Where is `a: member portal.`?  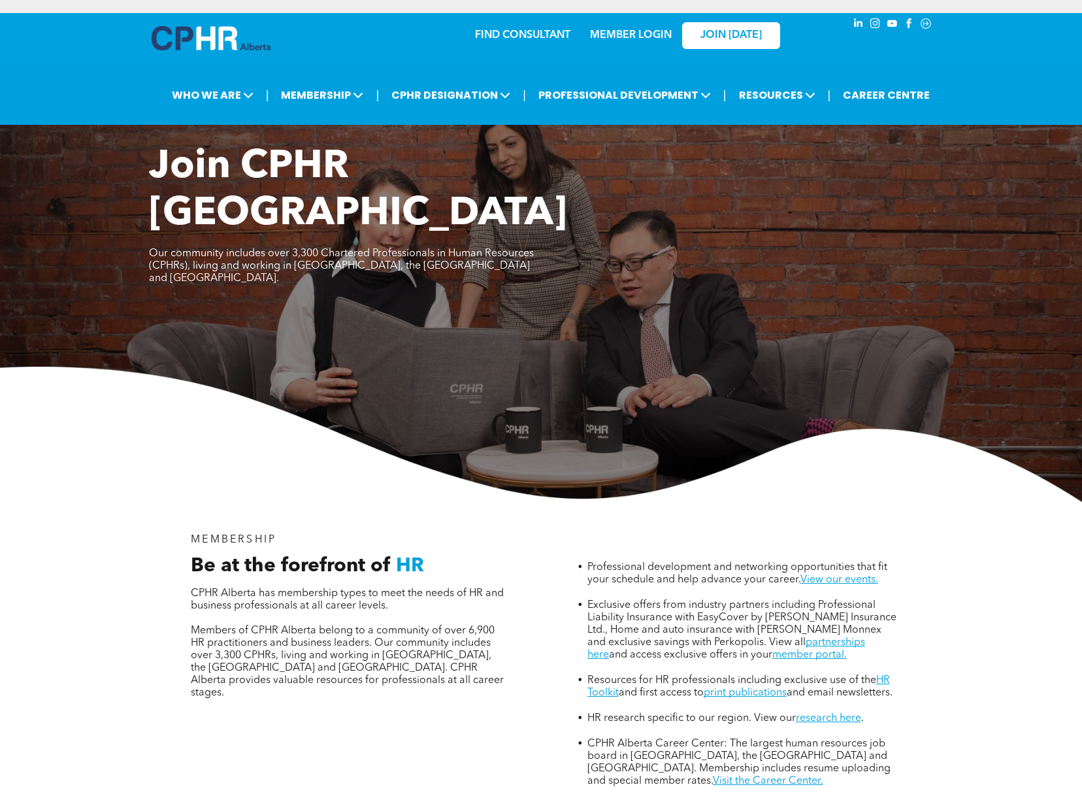
a: member portal. is located at coordinates (810, 655).